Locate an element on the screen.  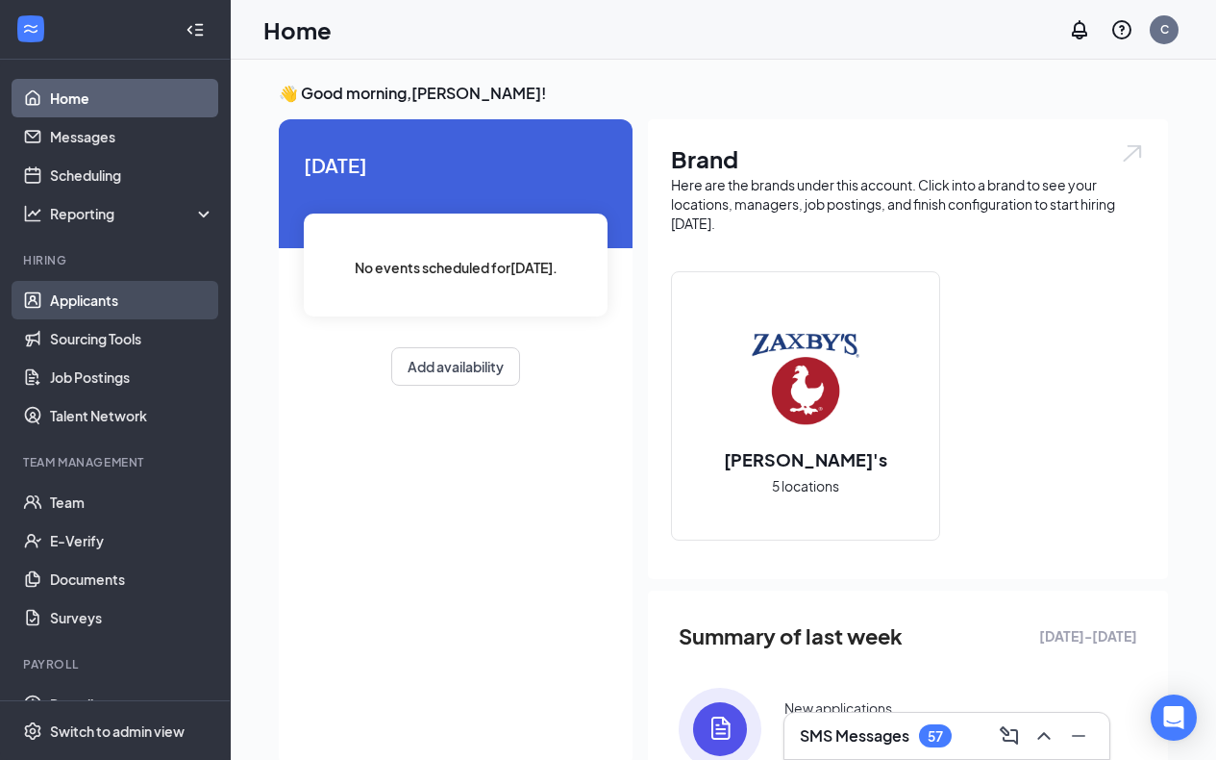
a: Job Postings is located at coordinates (132, 377).